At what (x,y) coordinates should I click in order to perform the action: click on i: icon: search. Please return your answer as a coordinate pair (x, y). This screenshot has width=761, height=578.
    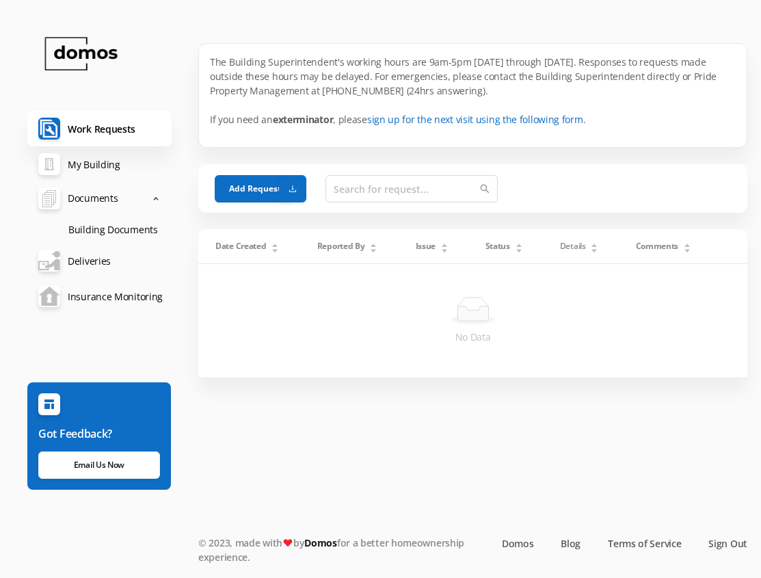
    Looking at the image, I should click on (485, 189).